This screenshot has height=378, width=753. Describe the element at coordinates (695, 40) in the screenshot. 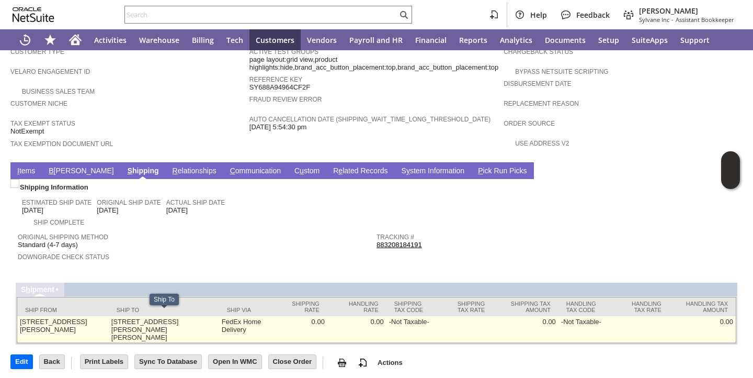

I see `a: Support` at that location.